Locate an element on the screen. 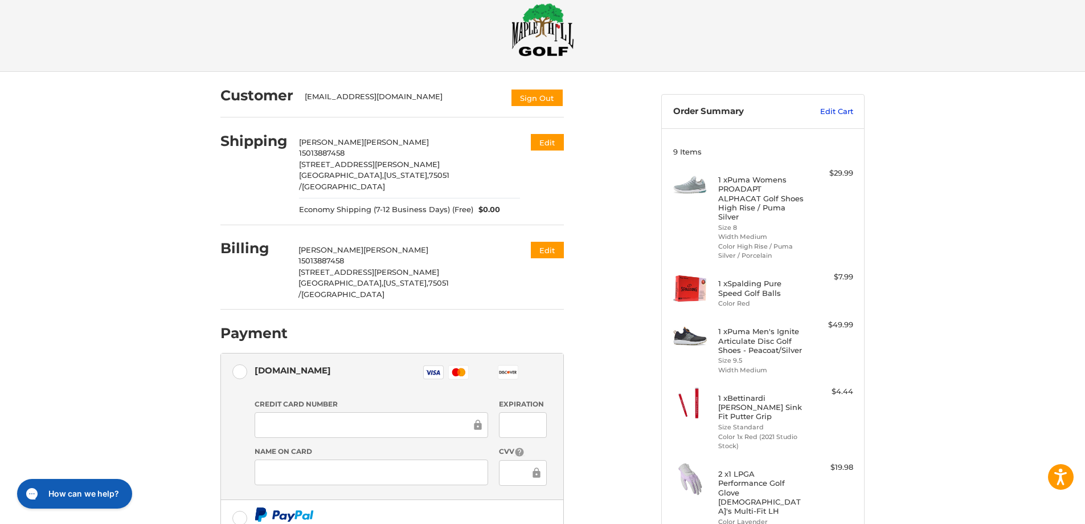  h2: Shipping is located at coordinates (254, 141).